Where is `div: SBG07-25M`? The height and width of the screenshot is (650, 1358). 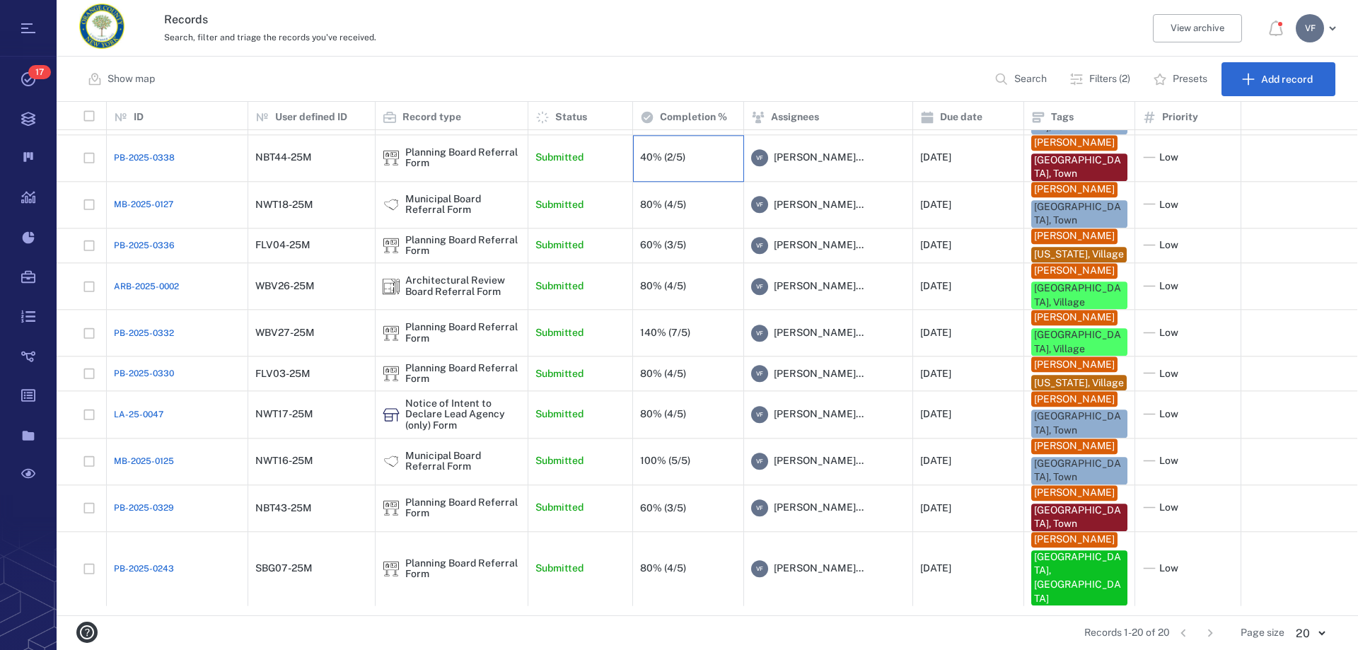
div: SBG07-25M is located at coordinates (284, 569).